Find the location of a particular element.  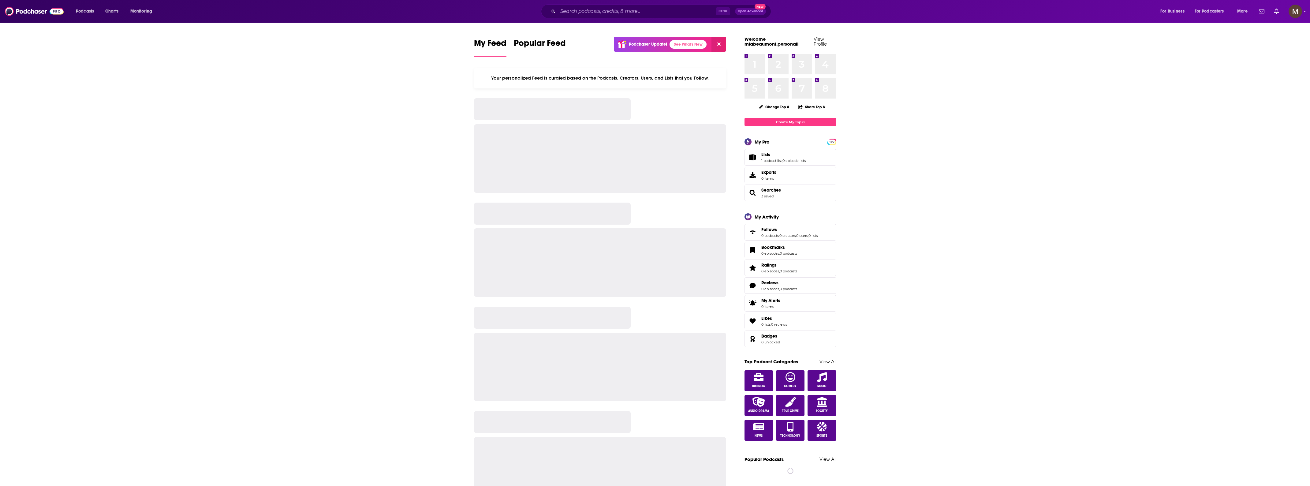

button: Open AdvancedNew is located at coordinates (750, 11).